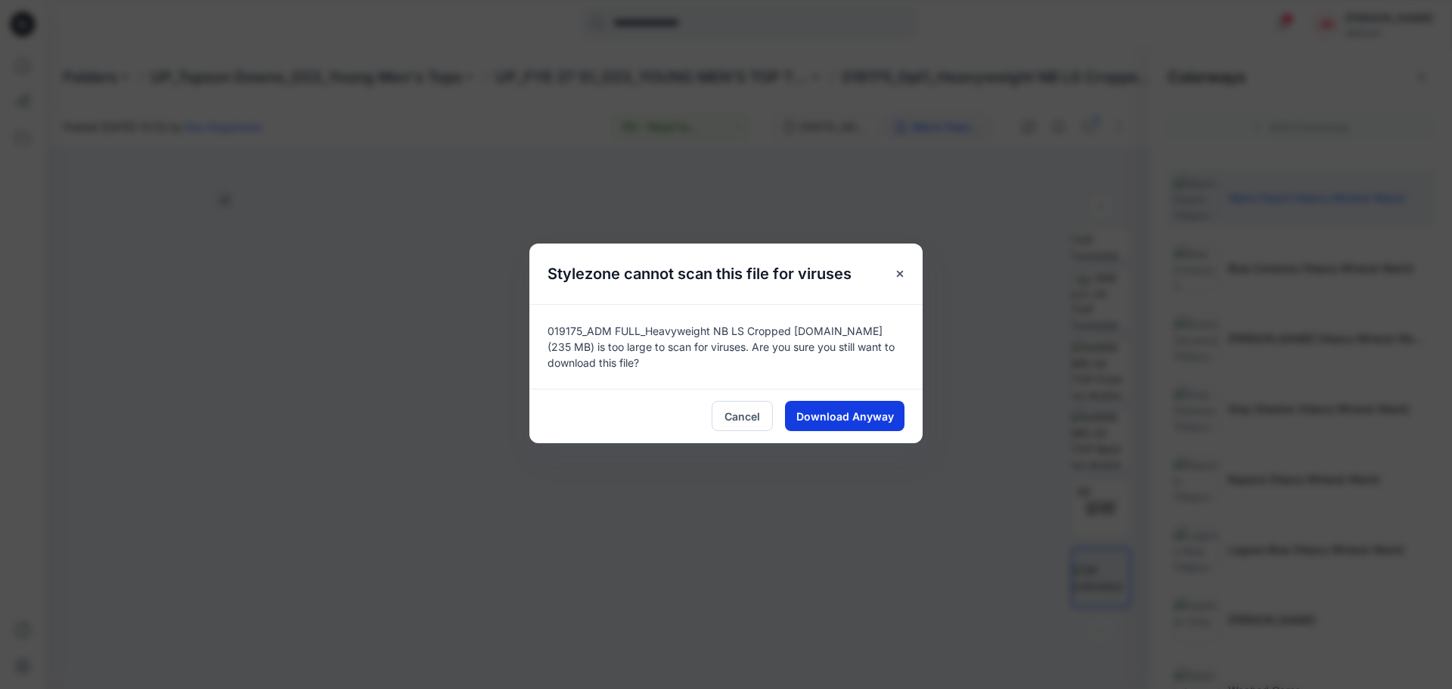 The image size is (1452, 689). I want to click on span: Cancel, so click(742, 416).